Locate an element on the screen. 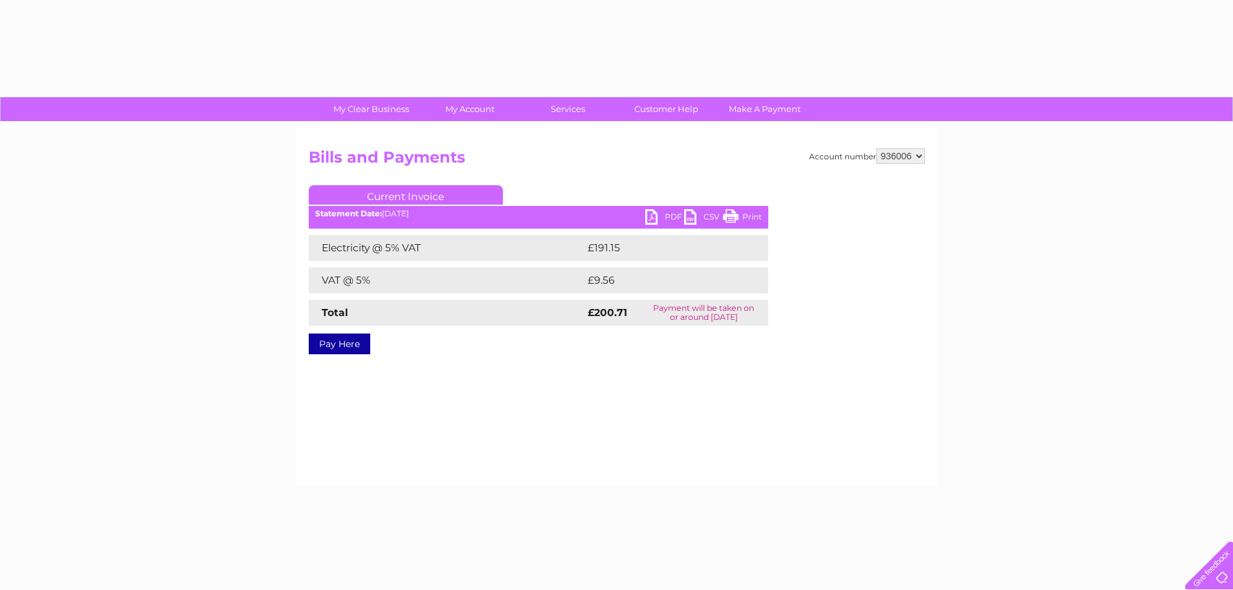 This screenshot has width=1233, height=590. a: Print is located at coordinates (742, 218).